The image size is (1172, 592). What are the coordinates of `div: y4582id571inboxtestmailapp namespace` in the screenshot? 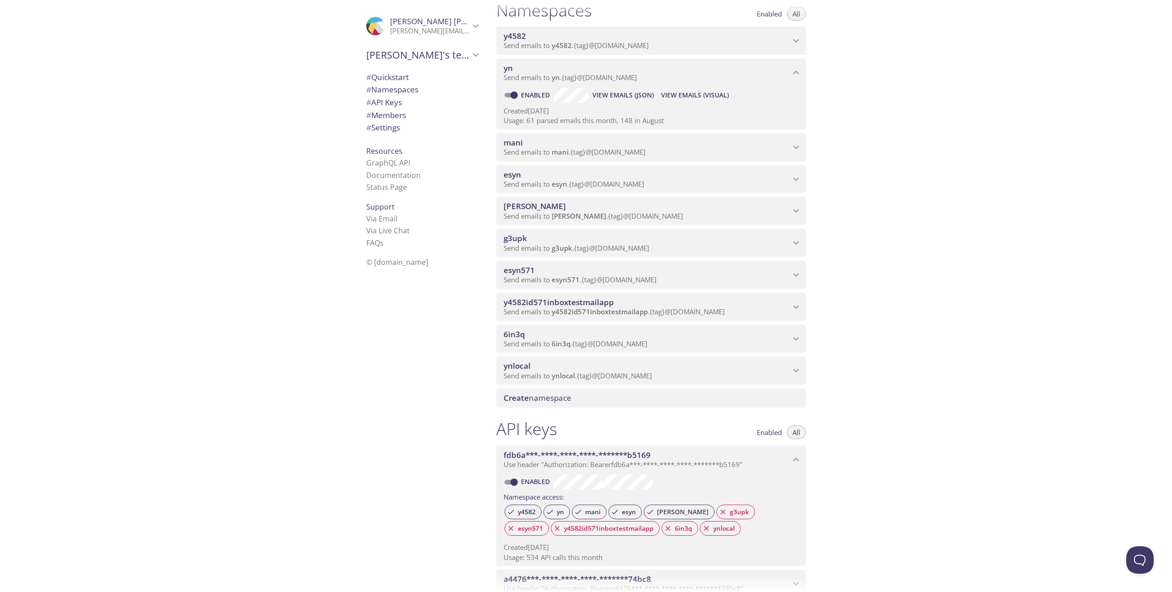 It's located at (651, 307).